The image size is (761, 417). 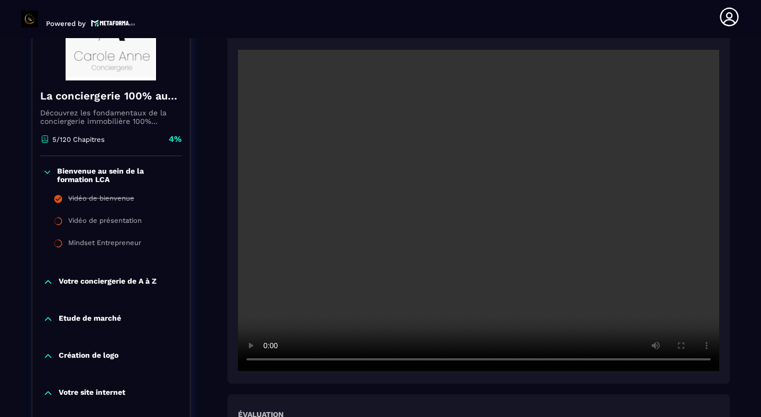 I want to click on p: Powered by, so click(x=66, y=23).